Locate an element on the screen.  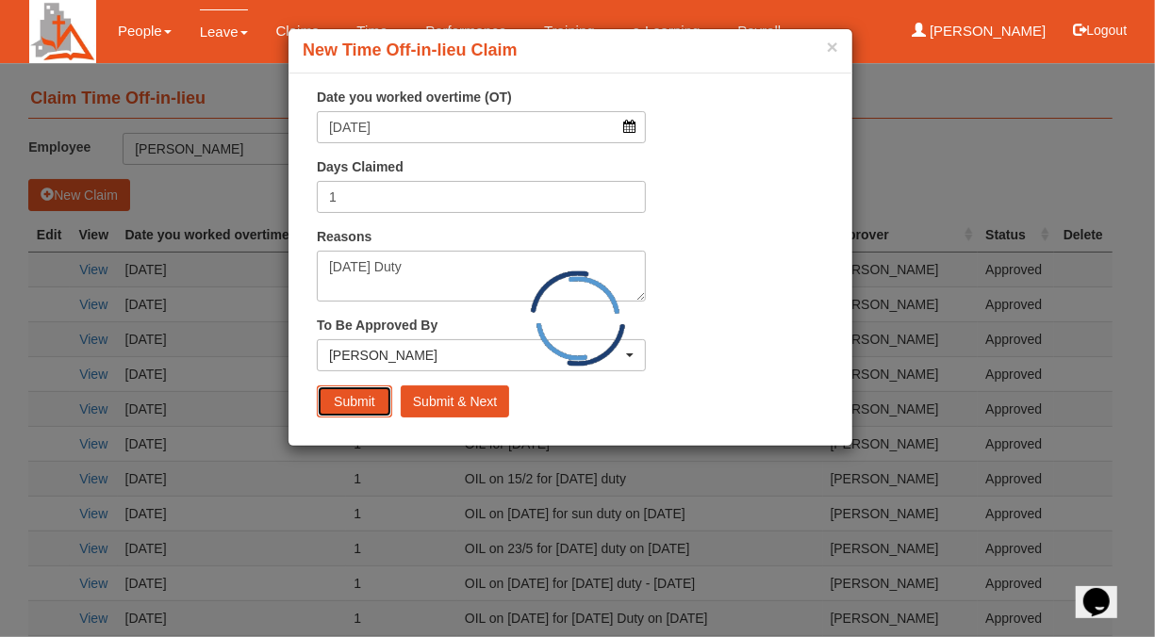
input: d/m/yyyy is located at coordinates (481, 127).